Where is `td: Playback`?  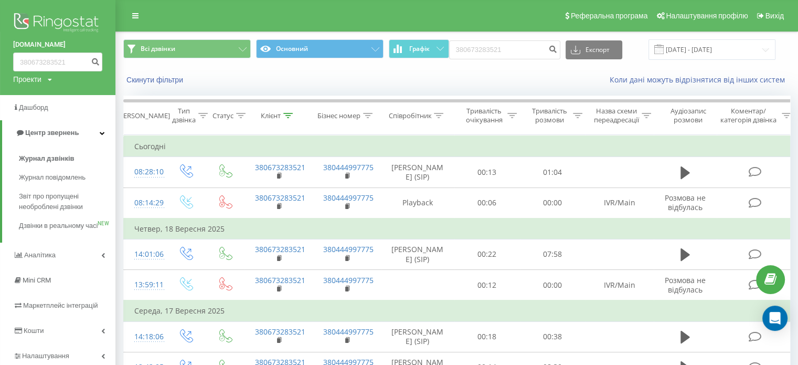
td: Playback is located at coordinates (418, 203).